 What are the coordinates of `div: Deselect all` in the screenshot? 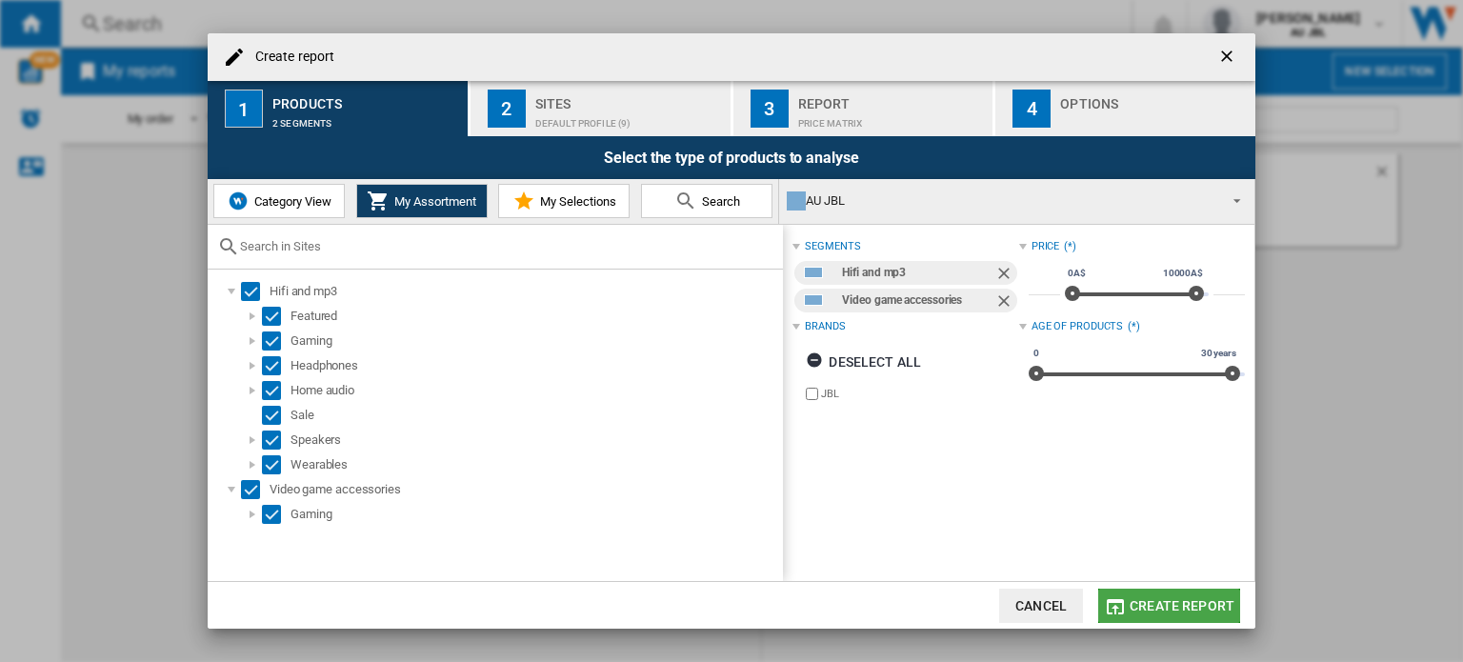 It's located at (863, 362).